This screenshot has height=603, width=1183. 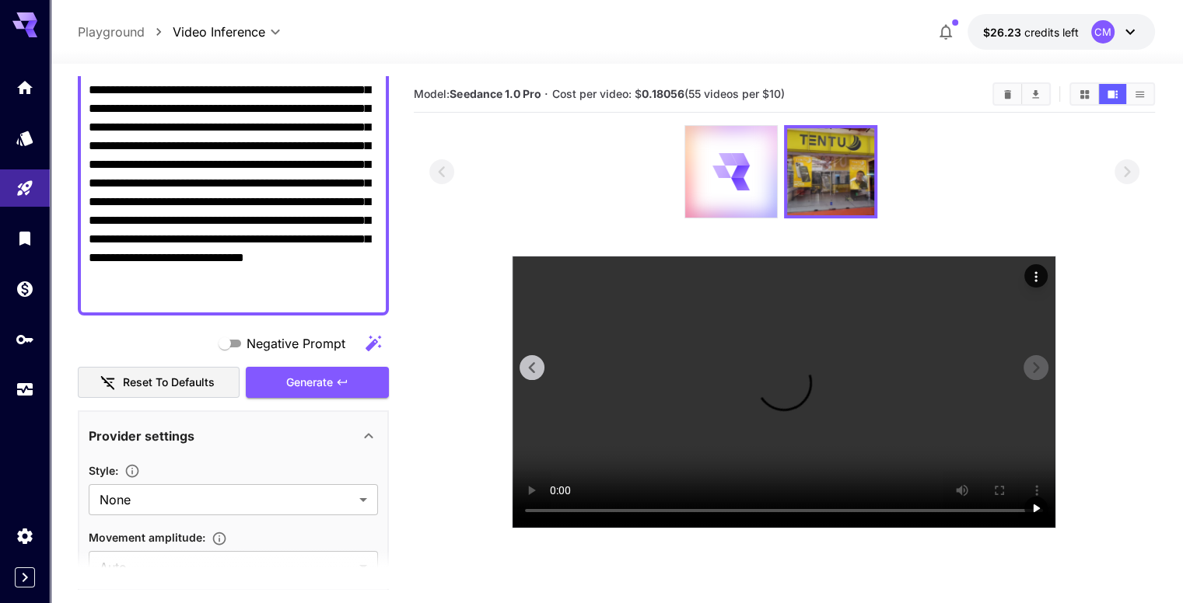 I want to click on div: Expand sidebar, so click(x=25, y=578).